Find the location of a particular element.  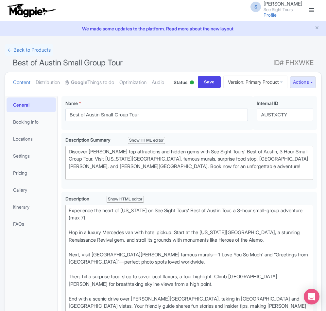

a: Optimization is located at coordinates (133, 82).